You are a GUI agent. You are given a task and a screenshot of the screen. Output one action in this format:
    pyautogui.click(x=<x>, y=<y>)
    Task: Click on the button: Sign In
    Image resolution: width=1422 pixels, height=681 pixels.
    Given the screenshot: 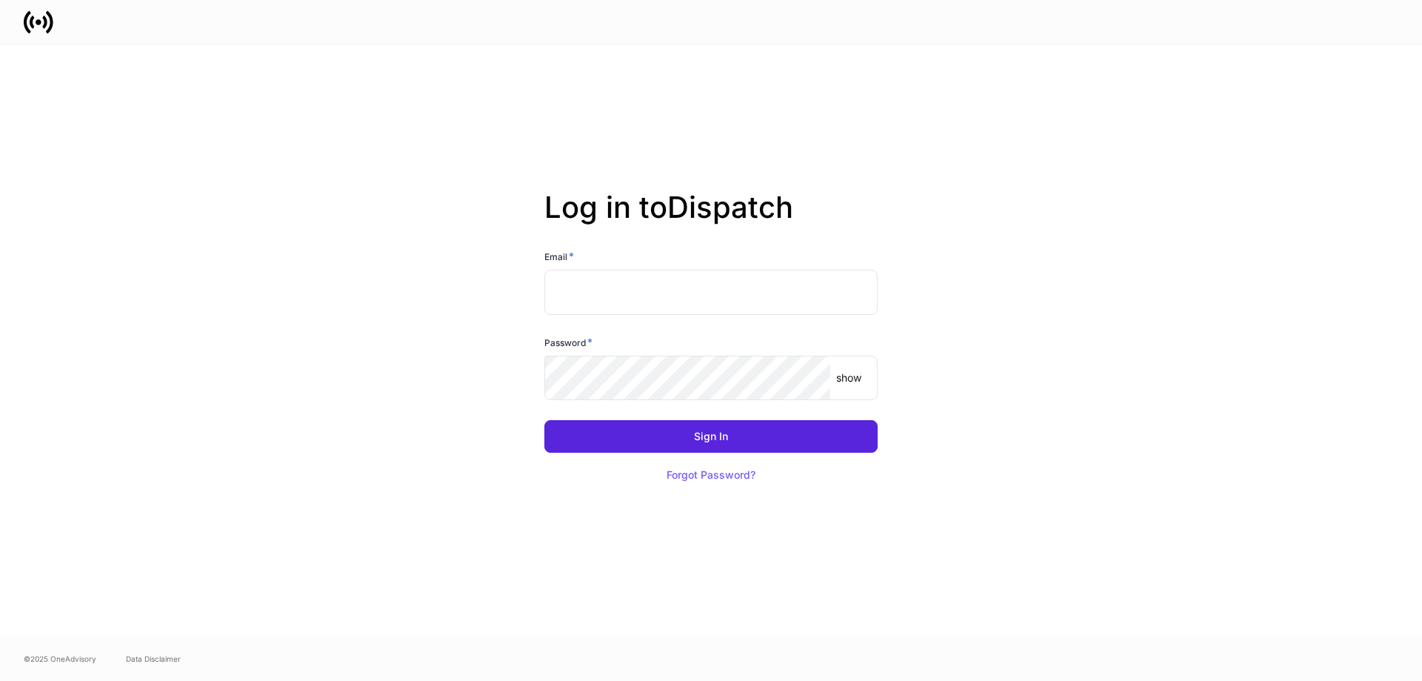 What is the action you would take?
    pyautogui.click(x=711, y=436)
    